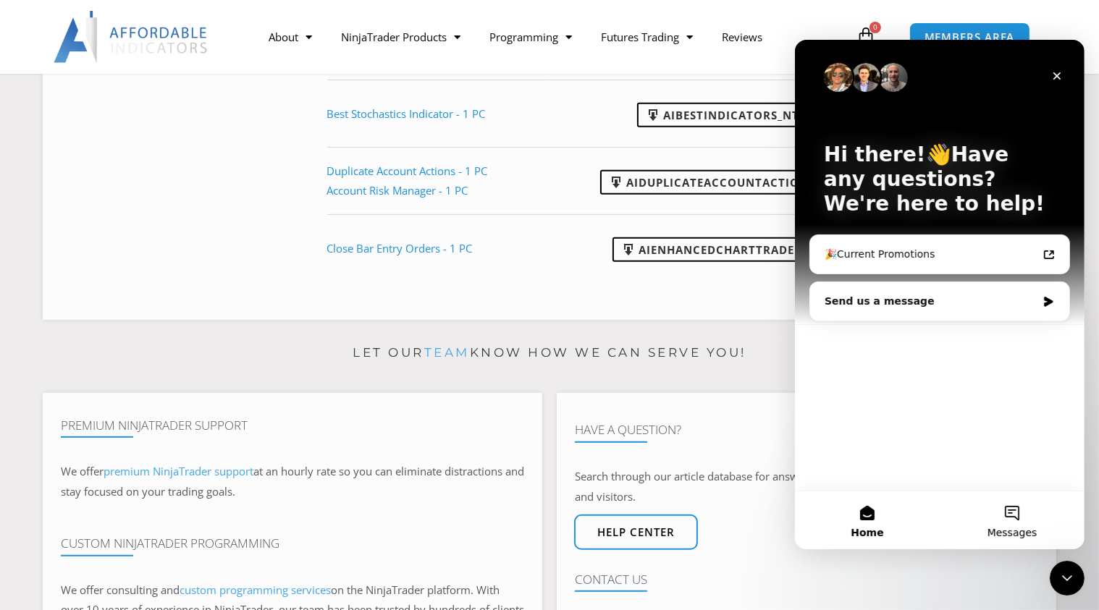 Image resolution: width=1099 pixels, height=610 pixels. What do you see at coordinates (72, 493) in the screenshot?
I see `span: Home` at bounding box center [72, 493].